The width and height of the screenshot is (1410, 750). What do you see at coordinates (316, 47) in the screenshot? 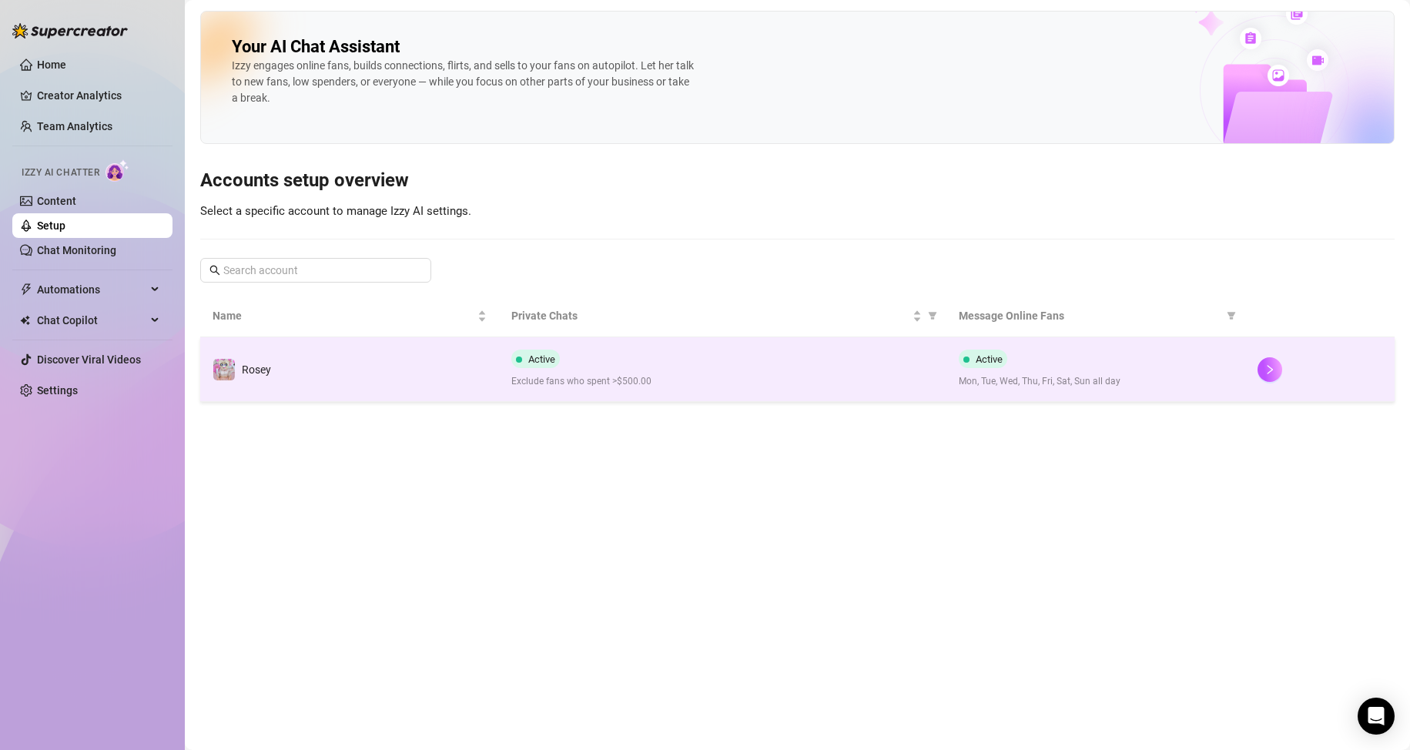
I see `h2: Your AI Chat Assistant` at bounding box center [316, 47].